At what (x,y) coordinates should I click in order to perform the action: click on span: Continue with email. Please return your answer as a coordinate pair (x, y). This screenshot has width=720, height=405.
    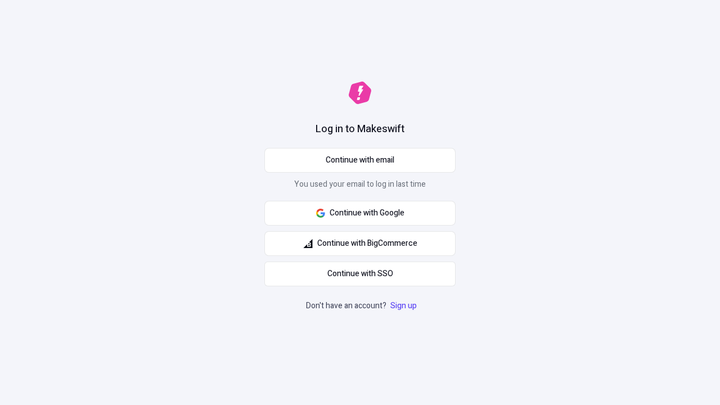
    Looking at the image, I should click on (360, 160).